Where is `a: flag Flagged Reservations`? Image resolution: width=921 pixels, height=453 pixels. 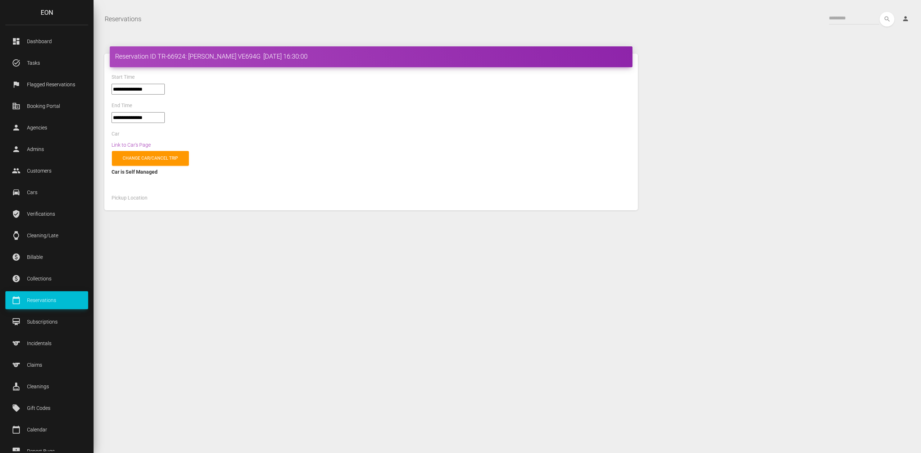 a: flag Flagged Reservations is located at coordinates (47, 85).